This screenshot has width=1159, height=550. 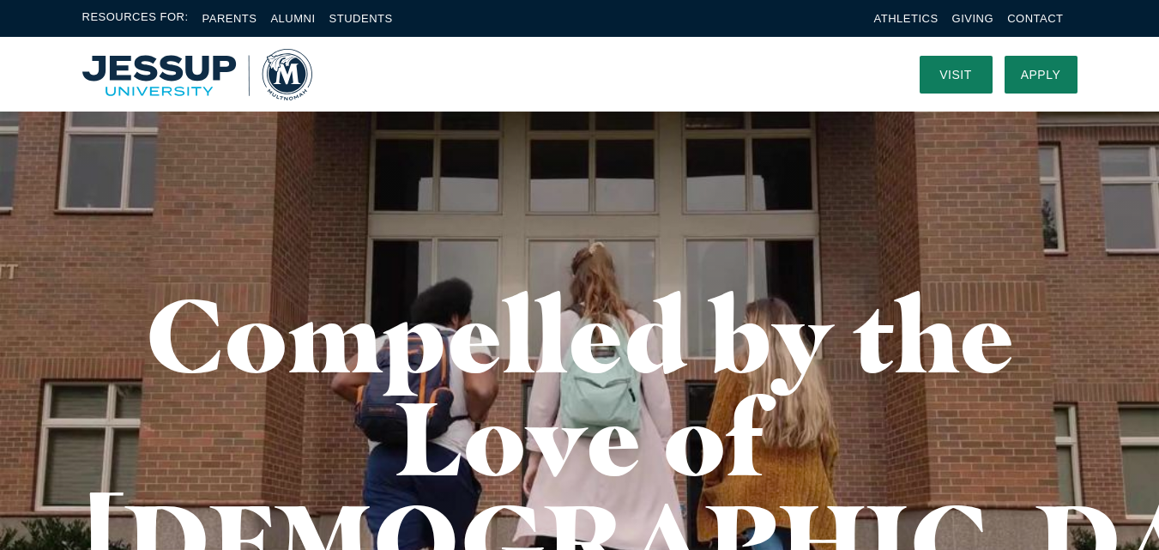 I want to click on a: Athletics, so click(x=906, y=18).